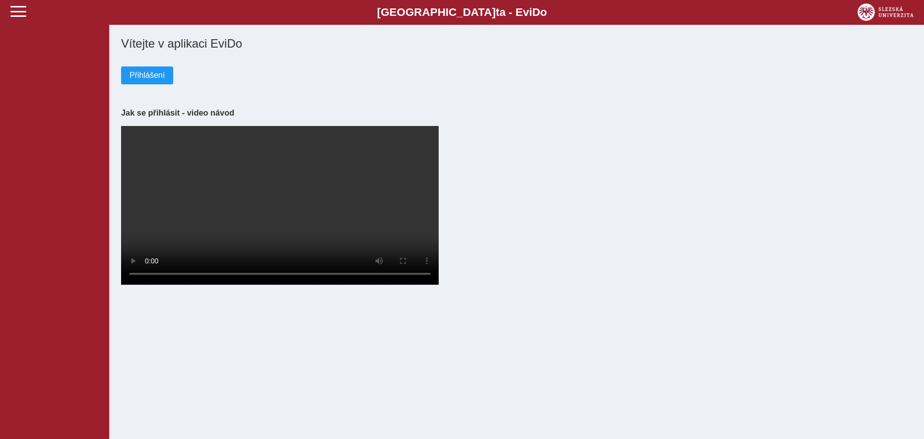  I want to click on h3: Jak se přihlásit - video návod, so click(517, 113).